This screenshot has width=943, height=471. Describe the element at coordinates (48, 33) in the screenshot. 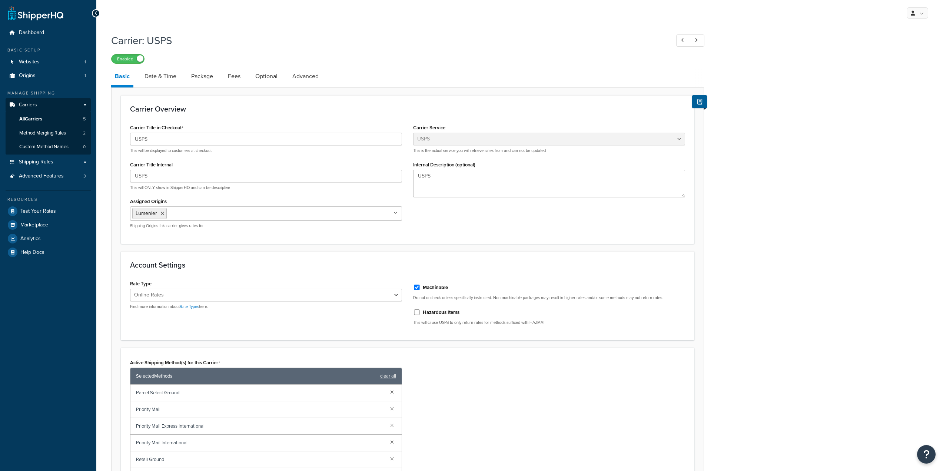

I see `li: Dashboard` at that location.